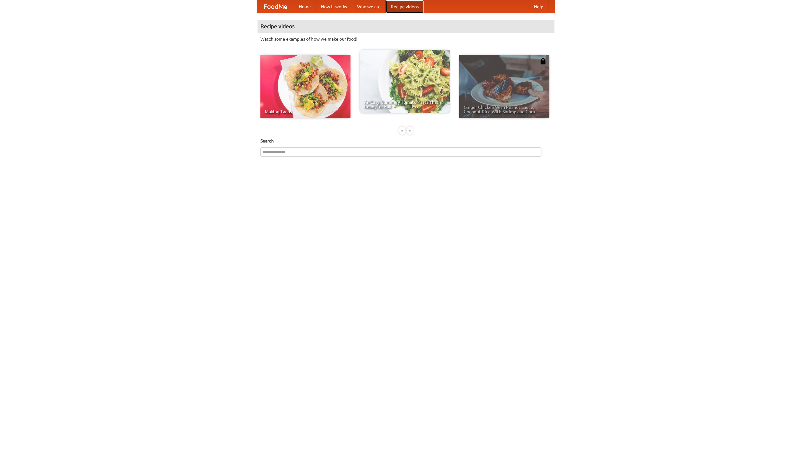 The width and height of the screenshot is (812, 449). I want to click on span: An Easy, Summery Tomato Pasta That's Ready for Fall, so click(405, 104).